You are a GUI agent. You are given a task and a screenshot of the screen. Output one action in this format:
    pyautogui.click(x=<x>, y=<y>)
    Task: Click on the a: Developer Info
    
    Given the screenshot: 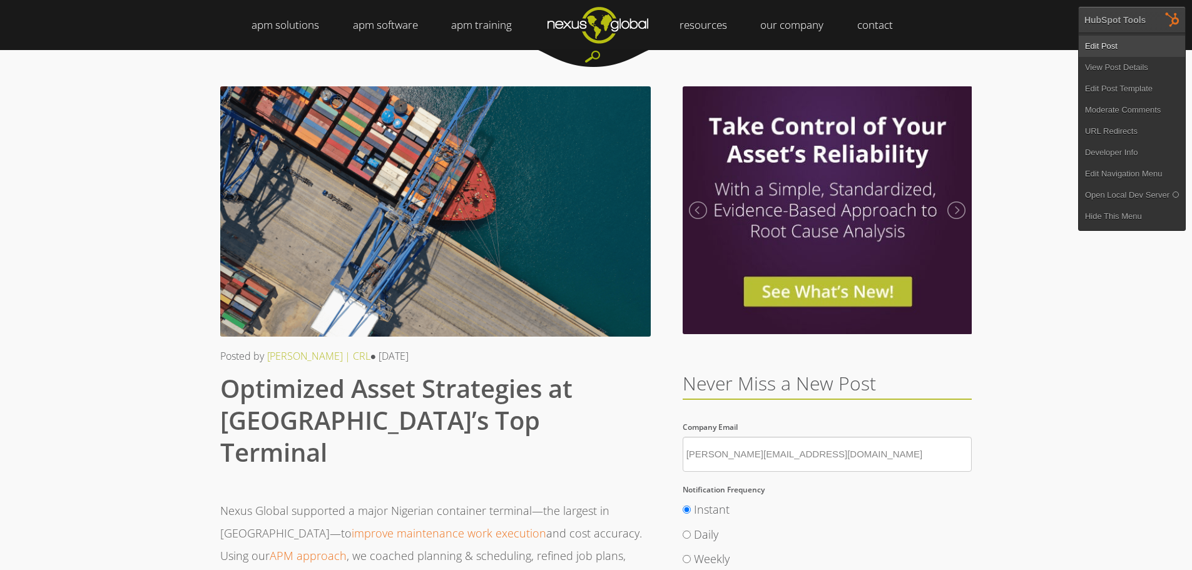 What is the action you would take?
    pyautogui.click(x=1132, y=153)
    